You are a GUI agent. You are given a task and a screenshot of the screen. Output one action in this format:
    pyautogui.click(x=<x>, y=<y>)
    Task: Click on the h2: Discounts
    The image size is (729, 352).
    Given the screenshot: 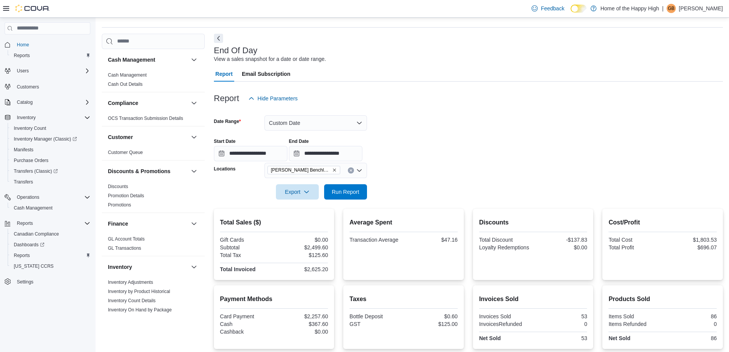 What is the action you would take?
    pyautogui.click(x=533, y=222)
    